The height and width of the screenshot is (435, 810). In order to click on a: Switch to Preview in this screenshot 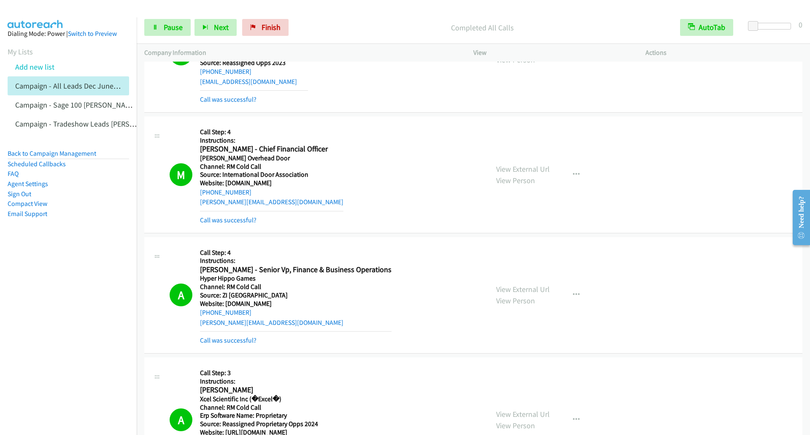, I will do `click(92, 33)`.